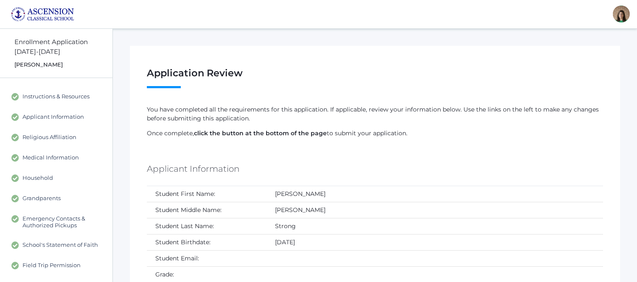 The image size is (637, 282). Describe the element at coordinates (434, 226) in the screenshot. I see `td: Strong` at that location.